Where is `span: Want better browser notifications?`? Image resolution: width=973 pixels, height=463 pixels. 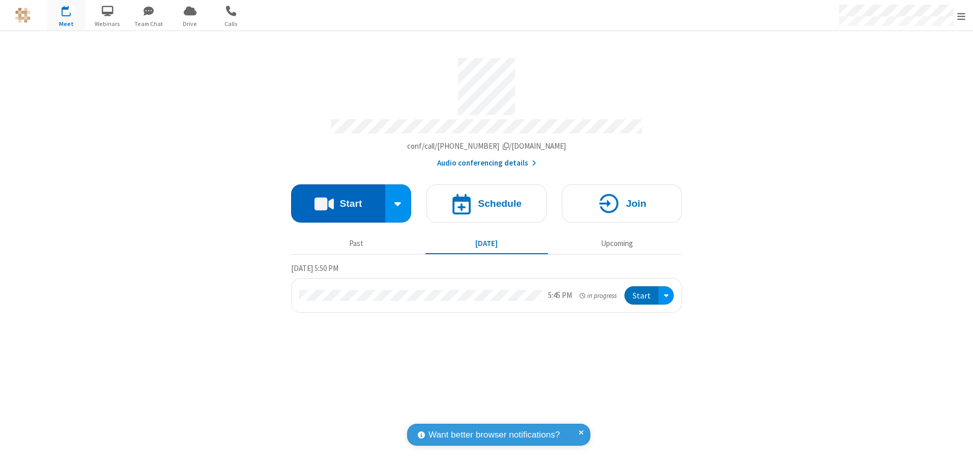
span: Want better browser notifications? is located at coordinates (494, 435).